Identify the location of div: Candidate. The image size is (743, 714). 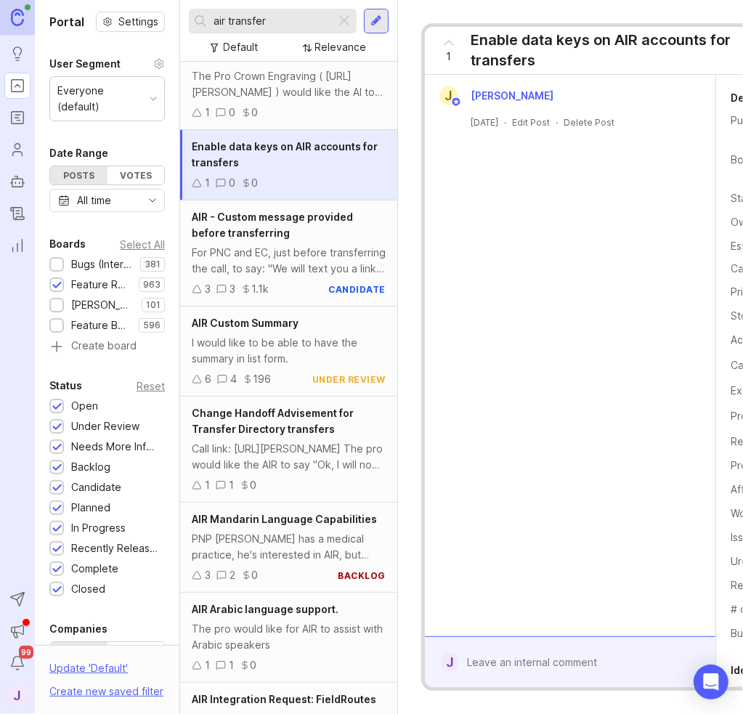
(96, 487).